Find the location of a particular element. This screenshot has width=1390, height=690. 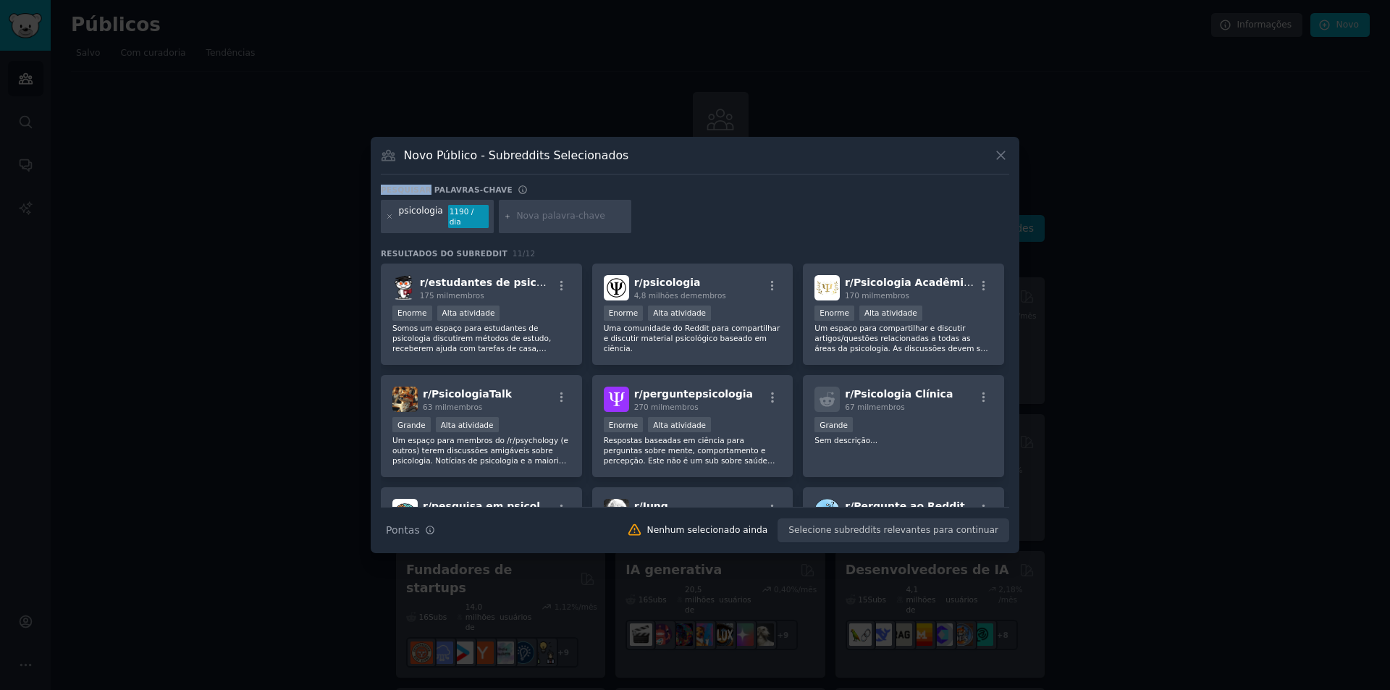

font: perguntepsicologia is located at coordinates (698, 394).